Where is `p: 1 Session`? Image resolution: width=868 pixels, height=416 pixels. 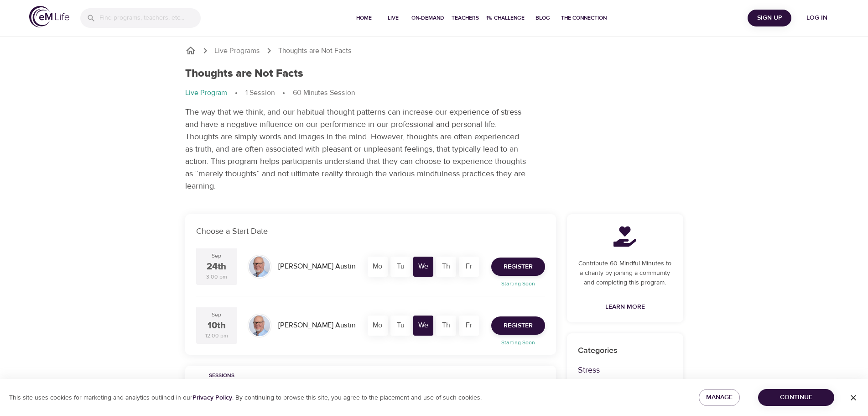 p: 1 Session is located at coordinates (260, 93).